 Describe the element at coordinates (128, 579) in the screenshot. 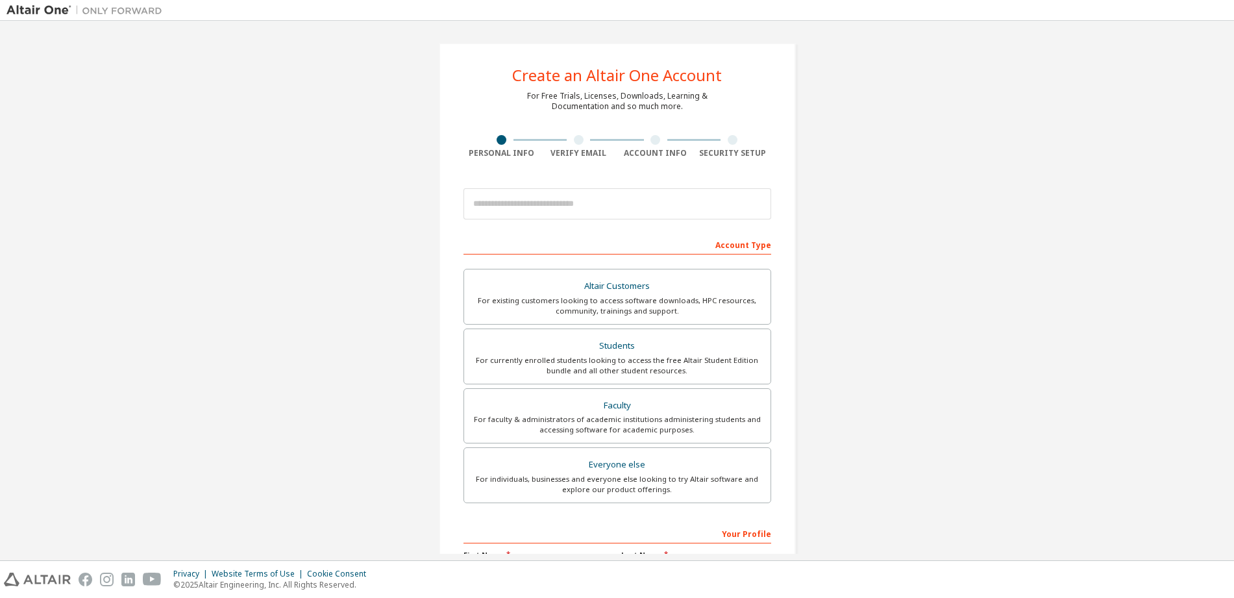

I see `img: linkedin.svg` at that location.